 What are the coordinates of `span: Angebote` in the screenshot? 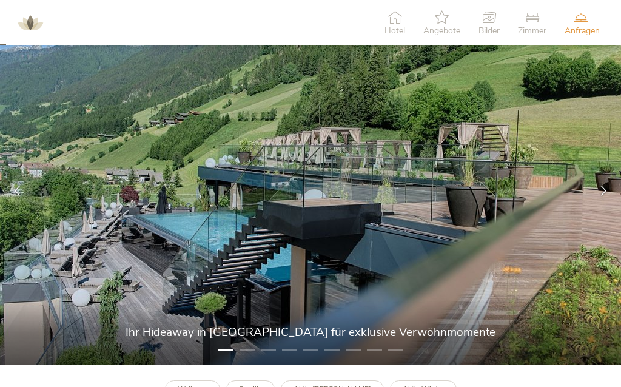 It's located at (442, 31).